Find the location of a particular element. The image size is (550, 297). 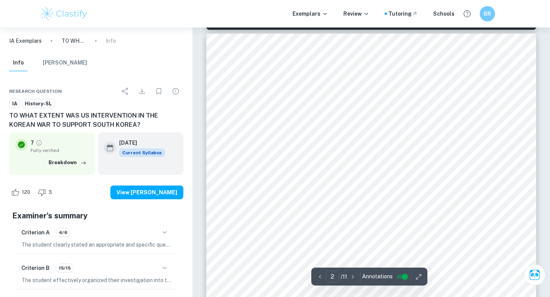

h6: Criterion A is located at coordinates (36, 233).